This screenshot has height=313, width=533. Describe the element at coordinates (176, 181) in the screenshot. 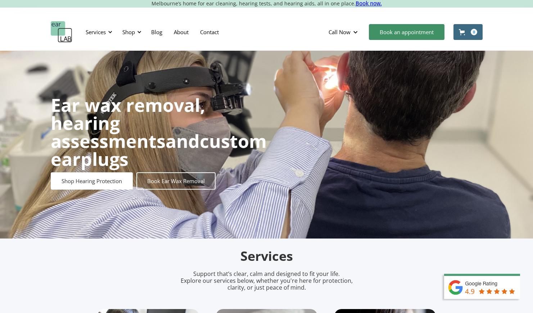

I see `a: Book Ear Wax Removal` at that location.